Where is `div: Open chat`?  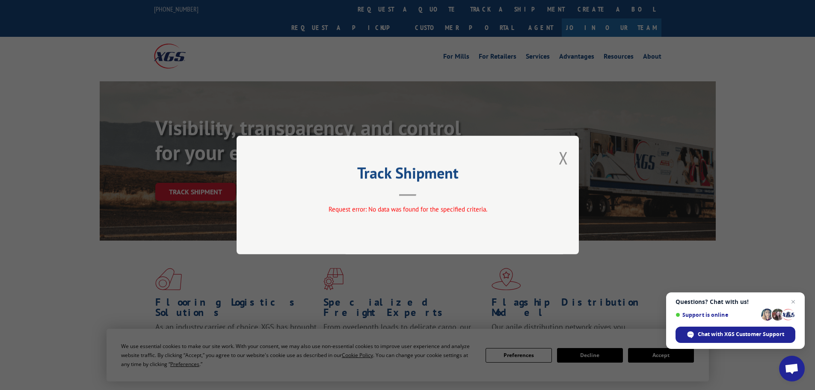
div: Open chat is located at coordinates (791, 368).